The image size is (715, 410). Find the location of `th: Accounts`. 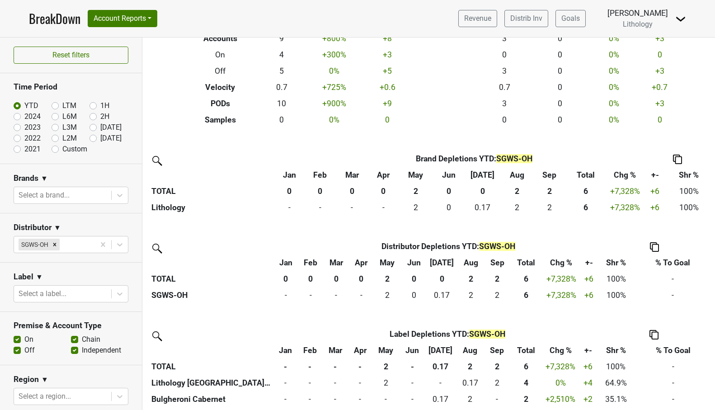

th: Accounts is located at coordinates (221, 39).